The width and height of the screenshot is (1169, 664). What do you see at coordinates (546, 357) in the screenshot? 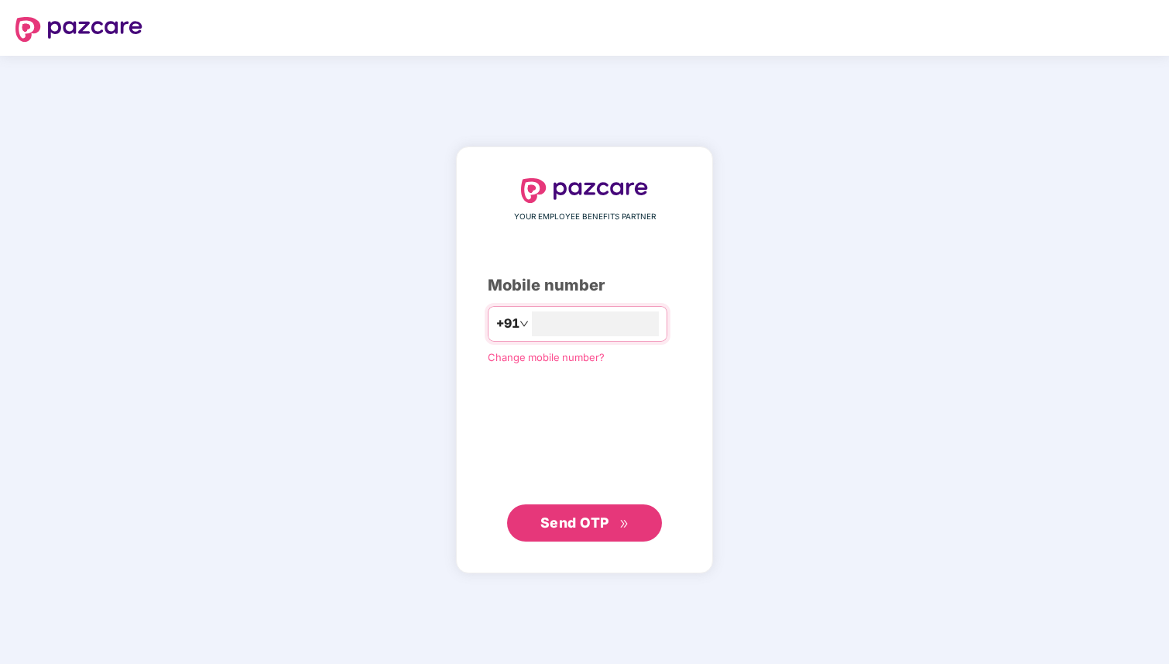
I see `span: Change mobile number?` at bounding box center [546, 357].